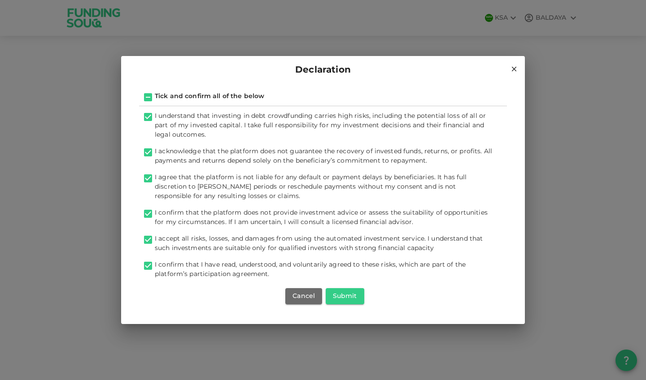 The image size is (646, 380). I want to click on span: Tick and confirm all of the below, so click(210, 96).